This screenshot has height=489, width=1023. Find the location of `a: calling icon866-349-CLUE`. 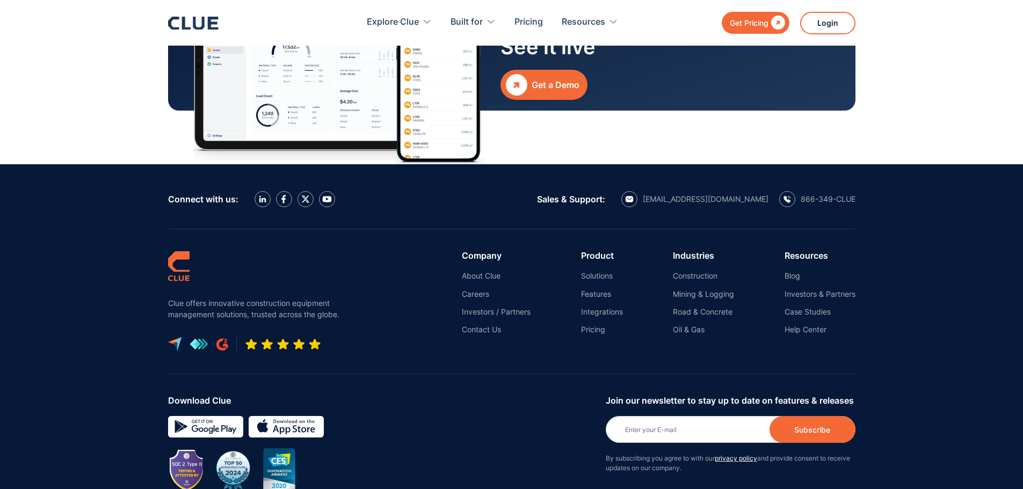

a: calling icon866-349-CLUE is located at coordinates (817, 199).